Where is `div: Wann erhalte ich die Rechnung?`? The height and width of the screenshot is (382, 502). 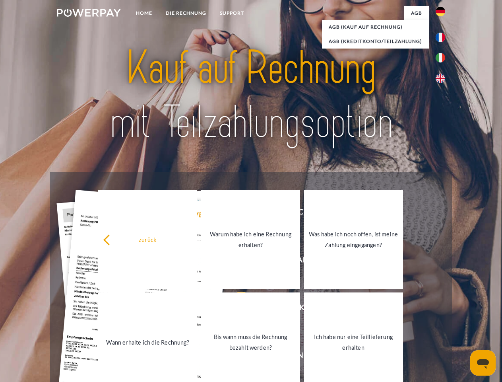
div: Wann erhalte ich die Rechnung? is located at coordinates (147, 341).